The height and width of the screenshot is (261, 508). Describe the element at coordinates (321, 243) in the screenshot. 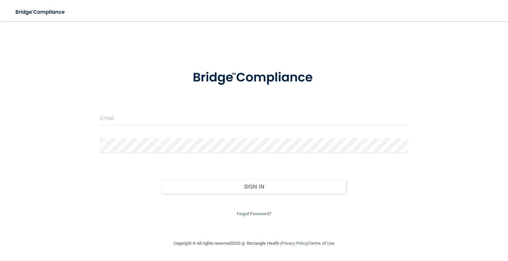

I see `a: Terms of Use` at that location.